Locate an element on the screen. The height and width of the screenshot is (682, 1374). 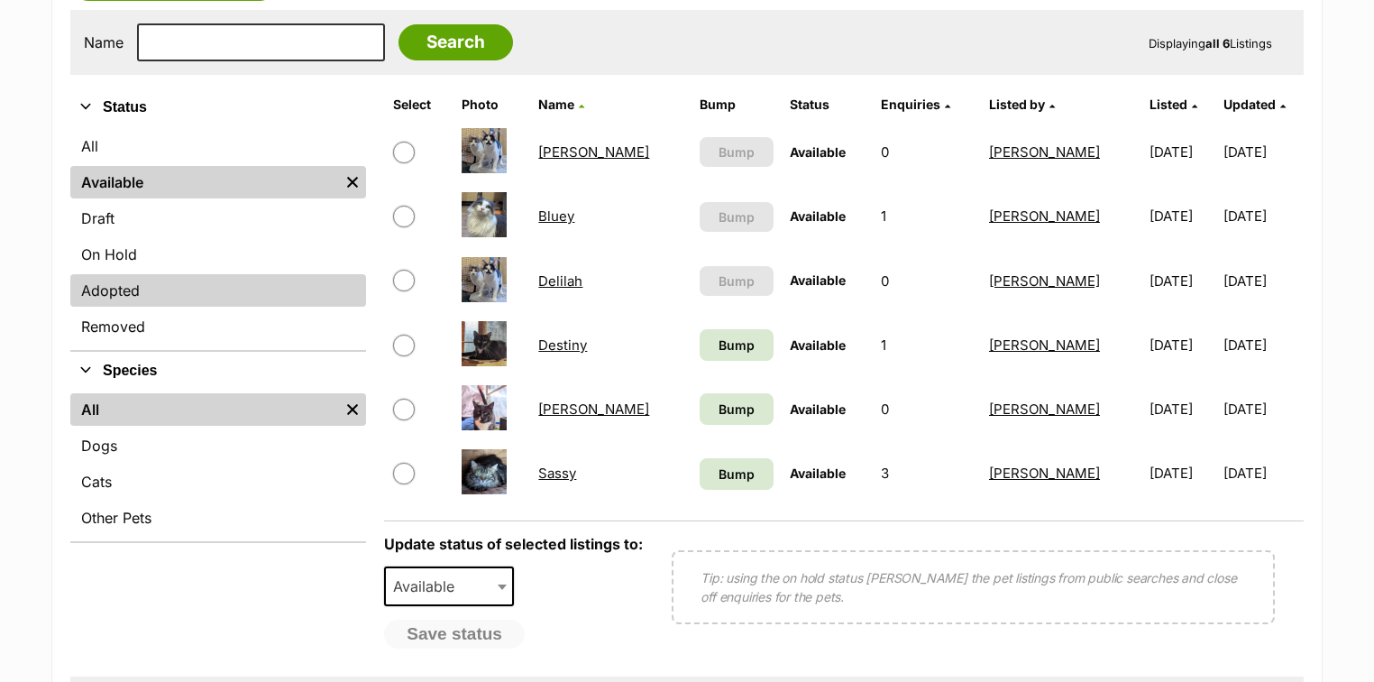
a: Listed is located at coordinates (1173, 104).